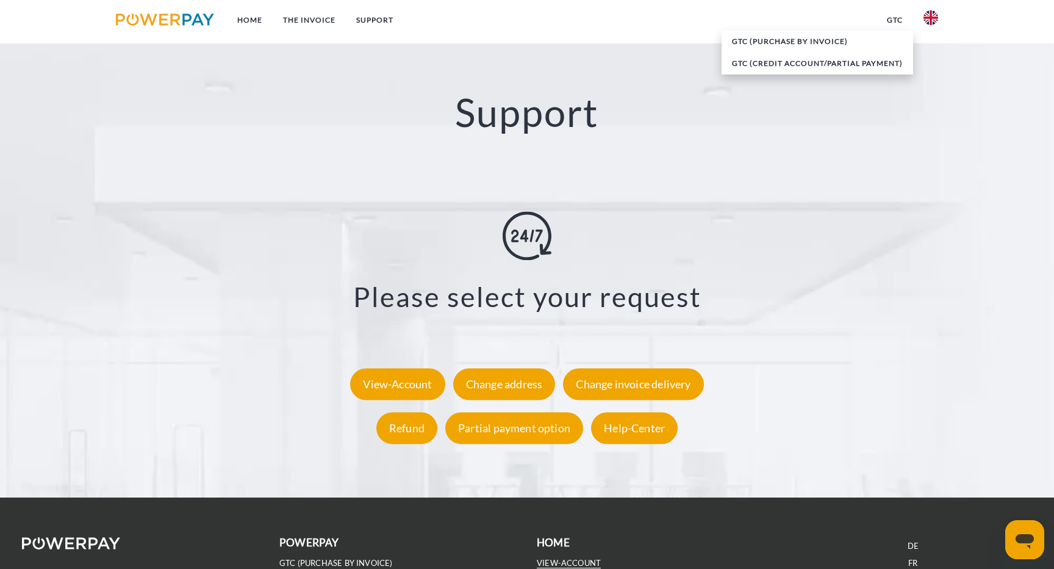  What do you see at coordinates (527, 297) in the screenshot?
I see `h3: Please select your request` at bounding box center [527, 297].